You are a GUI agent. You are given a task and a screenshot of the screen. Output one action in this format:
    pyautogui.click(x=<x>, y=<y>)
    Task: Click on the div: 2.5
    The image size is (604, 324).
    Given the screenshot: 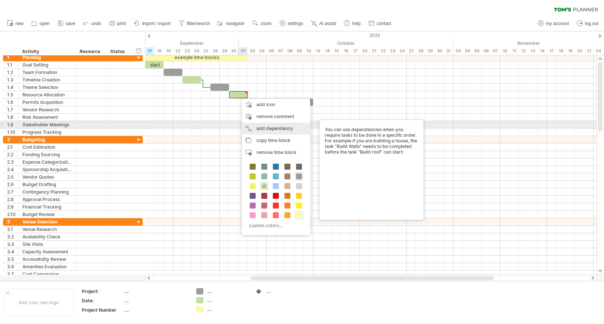 What is the action you would take?
    pyautogui.click(x=13, y=177)
    